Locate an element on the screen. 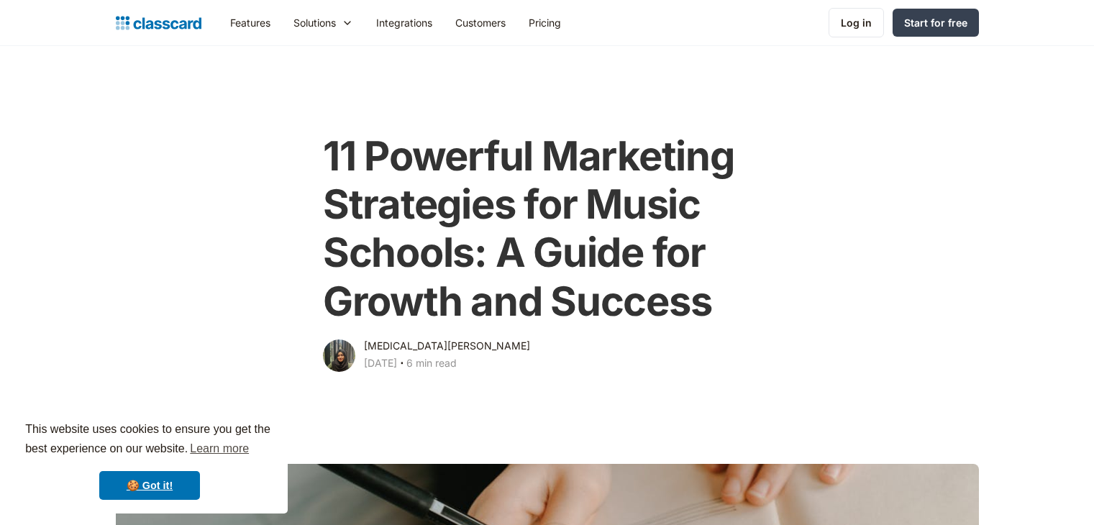 Image resolution: width=1094 pixels, height=525 pixels. div: cookieconsent is located at coordinates (150, 460).